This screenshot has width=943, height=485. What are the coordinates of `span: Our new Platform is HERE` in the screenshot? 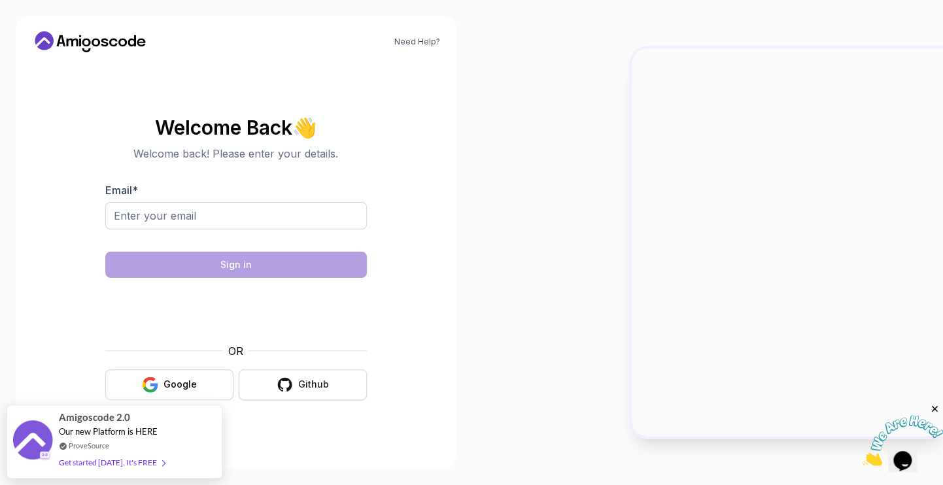 It's located at (108, 432).